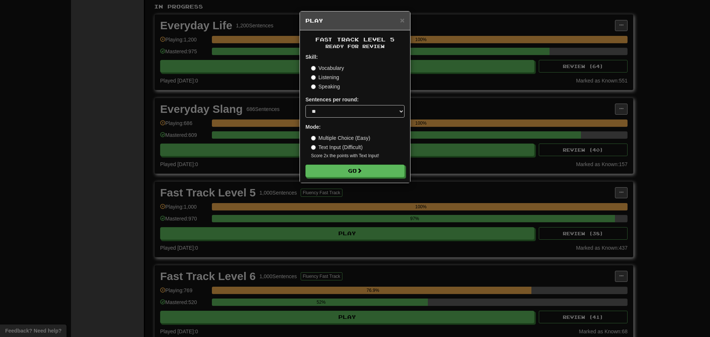 This screenshot has height=337, width=710. Describe the element at coordinates (313, 77) in the screenshot. I see `input: Listening` at that location.